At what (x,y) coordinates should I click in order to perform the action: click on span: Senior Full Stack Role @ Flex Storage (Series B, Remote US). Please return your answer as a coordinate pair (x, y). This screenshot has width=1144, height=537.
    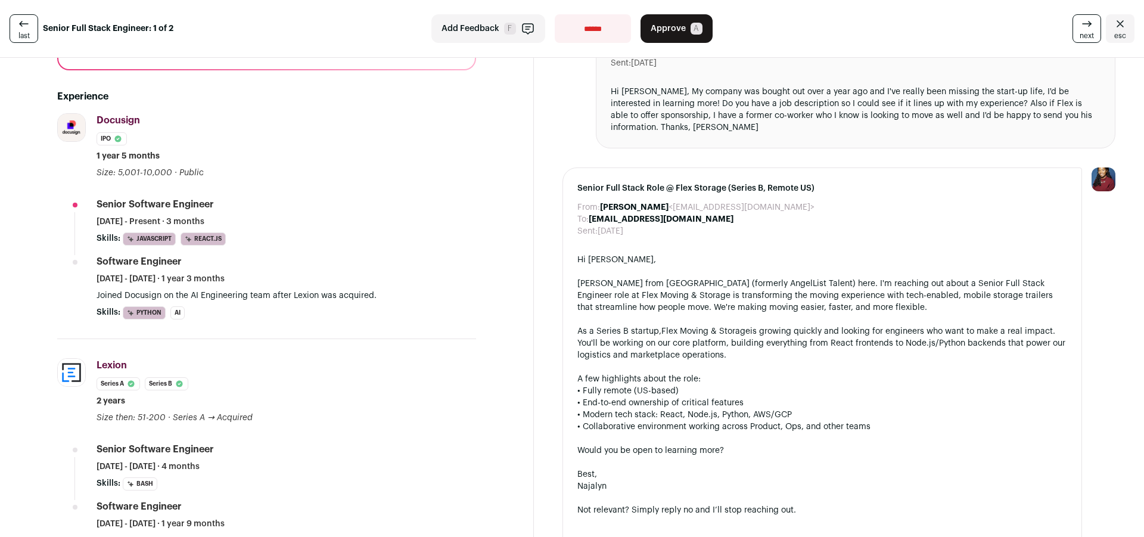
    Looking at the image, I should click on (822, 188).